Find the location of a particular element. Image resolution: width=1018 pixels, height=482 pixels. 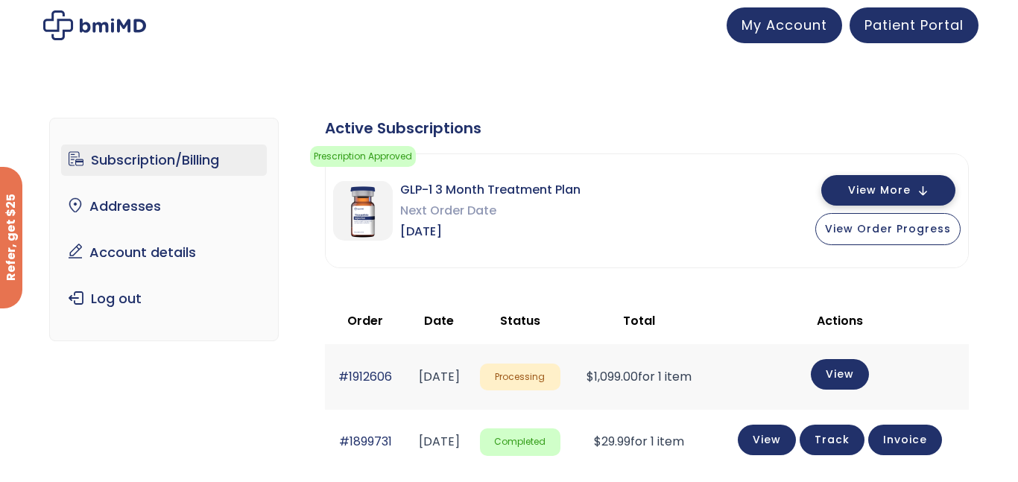

a: #1912606 is located at coordinates (365, 376).